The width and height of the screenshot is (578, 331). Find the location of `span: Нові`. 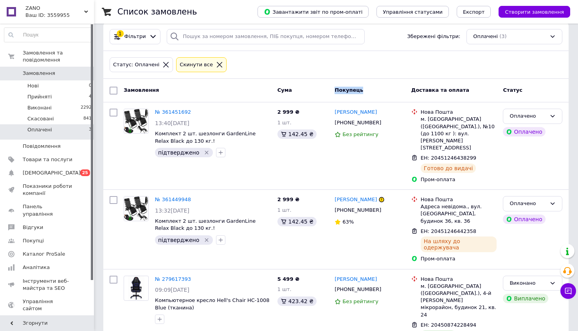

span: Нові is located at coordinates (33, 86).